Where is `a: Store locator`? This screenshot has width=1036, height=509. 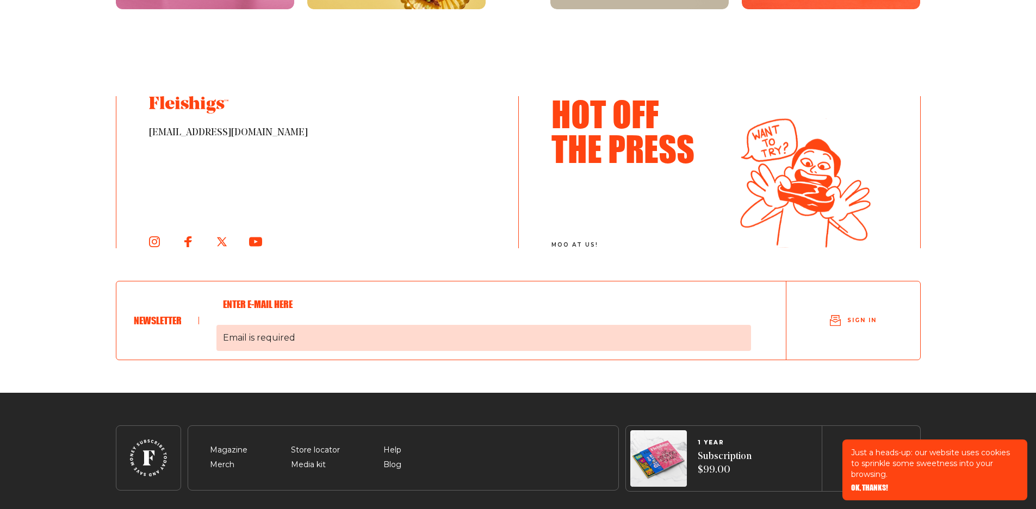 a: Store locator is located at coordinates (315, 450).